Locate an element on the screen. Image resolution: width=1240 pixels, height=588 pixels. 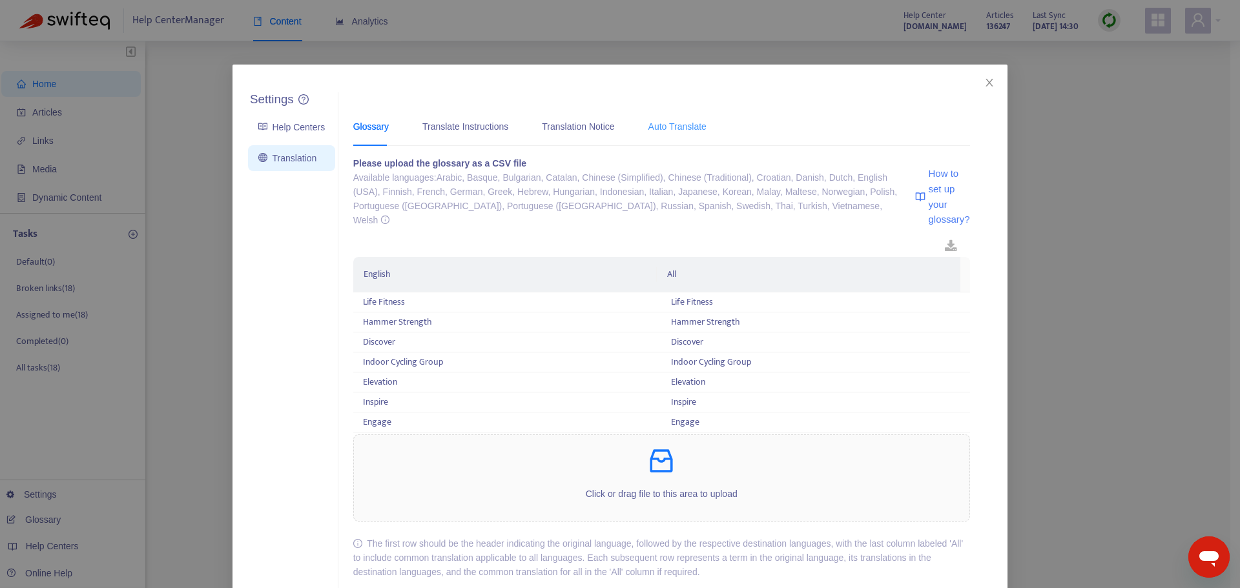
th: All is located at coordinates (809, 274).